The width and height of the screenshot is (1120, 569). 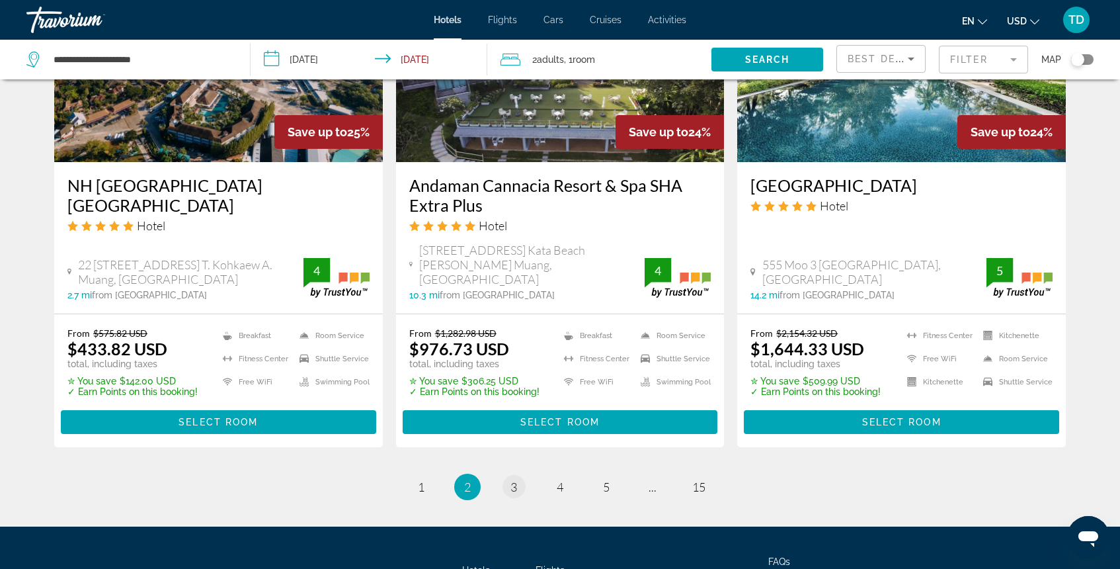 I want to click on a: Andaman Cannacia Resort & Spa SHA Extra Plus, so click(x=560, y=195).